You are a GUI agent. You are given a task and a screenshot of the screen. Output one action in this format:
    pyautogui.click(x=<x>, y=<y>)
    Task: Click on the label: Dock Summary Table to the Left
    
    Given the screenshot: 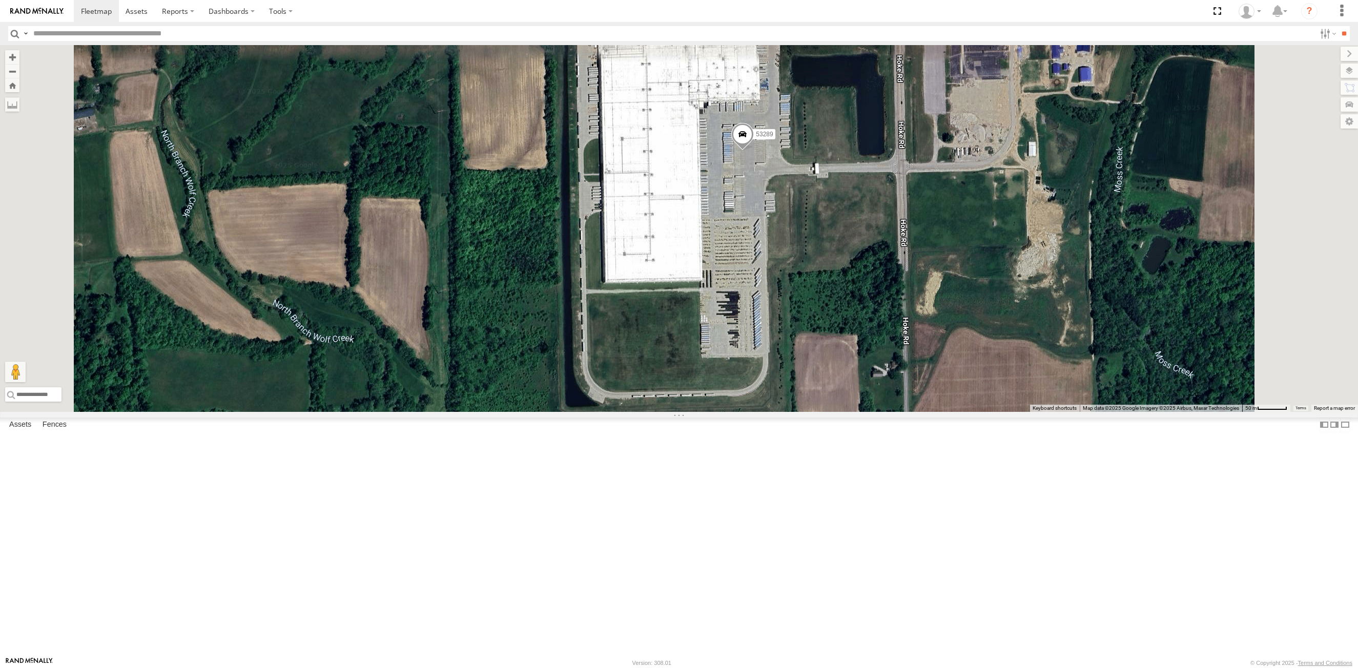 What is the action you would take?
    pyautogui.click(x=1324, y=425)
    